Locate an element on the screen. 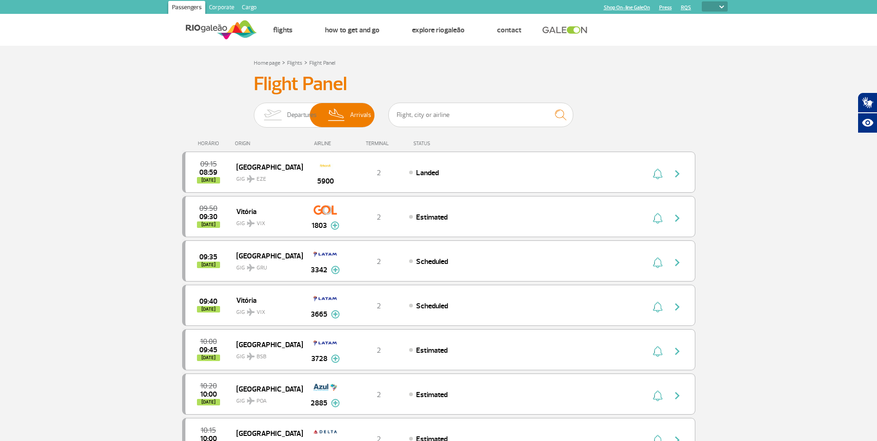 This screenshot has height=441, width=877. a: Shop On-line GaleOn is located at coordinates (627, 7).